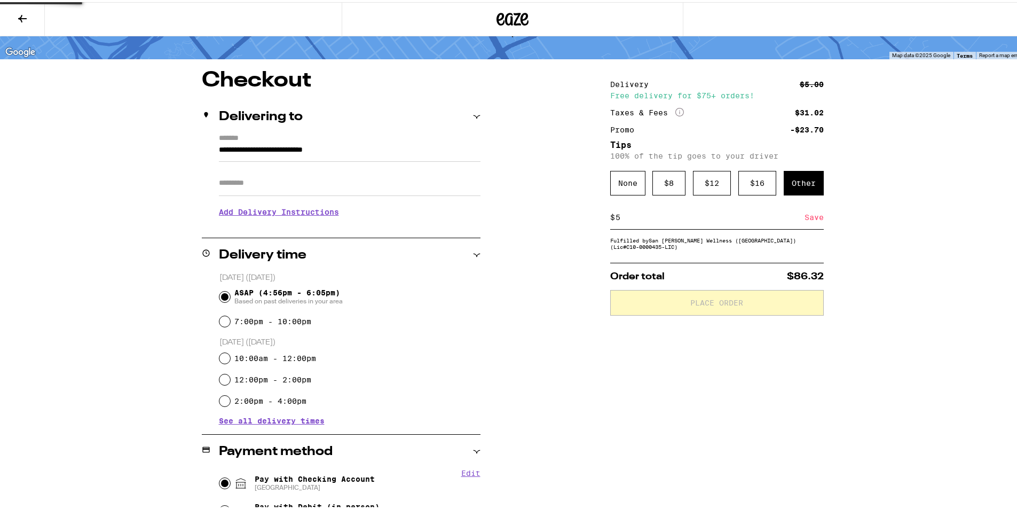 The width and height of the screenshot is (1017, 509). Describe the element at coordinates (42, 12) in the screenshot. I see `span: Hi. Need any help?` at that location.